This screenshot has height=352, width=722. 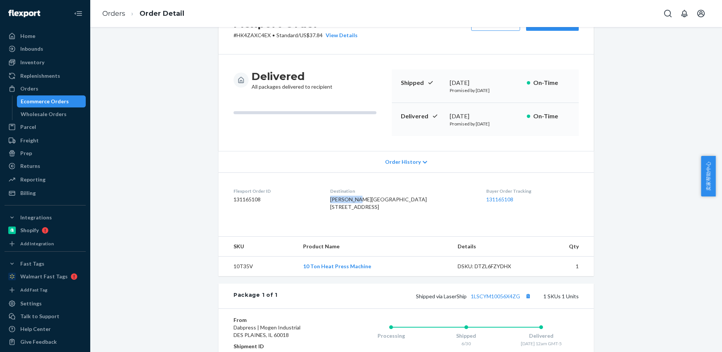 I want to click on th: Details, so click(x=493, y=247).